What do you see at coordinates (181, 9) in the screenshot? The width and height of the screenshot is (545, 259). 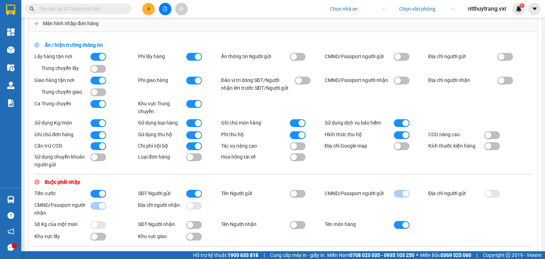 I see `button: aim` at bounding box center [181, 9].